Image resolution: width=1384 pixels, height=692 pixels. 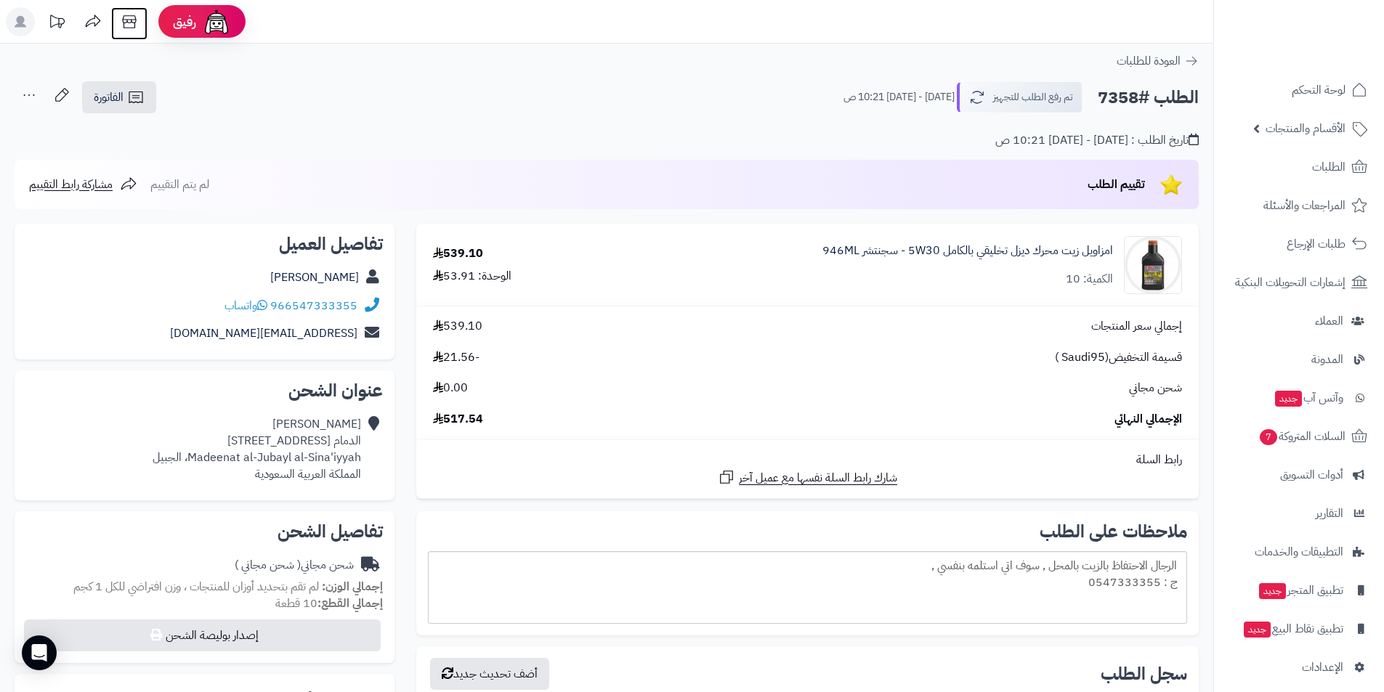 What do you see at coordinates (472, 276) in the screenshot?
I see `div: الوحدة: 53.91` at bounding box center [472, 276].